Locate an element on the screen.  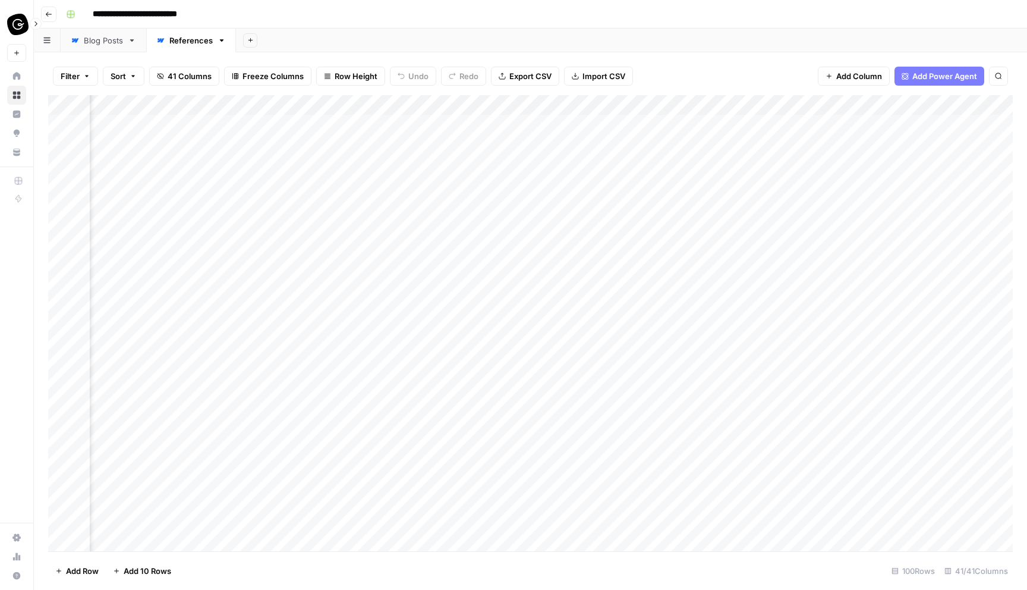
button: Export CSV is located at coordinates (525, 76).